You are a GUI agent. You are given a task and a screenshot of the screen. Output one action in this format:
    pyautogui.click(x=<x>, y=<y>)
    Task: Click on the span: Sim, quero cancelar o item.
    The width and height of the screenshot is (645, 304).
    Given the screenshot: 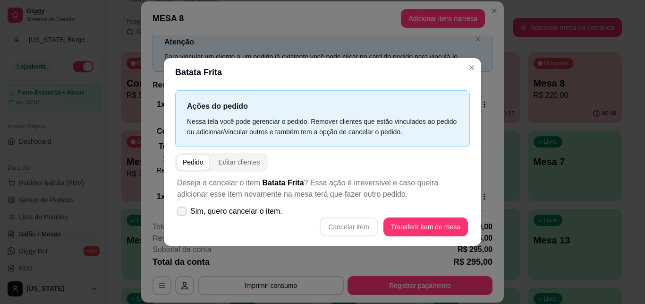 What is the action you would take?
    pyautogui.click(x=236, y=211)
    